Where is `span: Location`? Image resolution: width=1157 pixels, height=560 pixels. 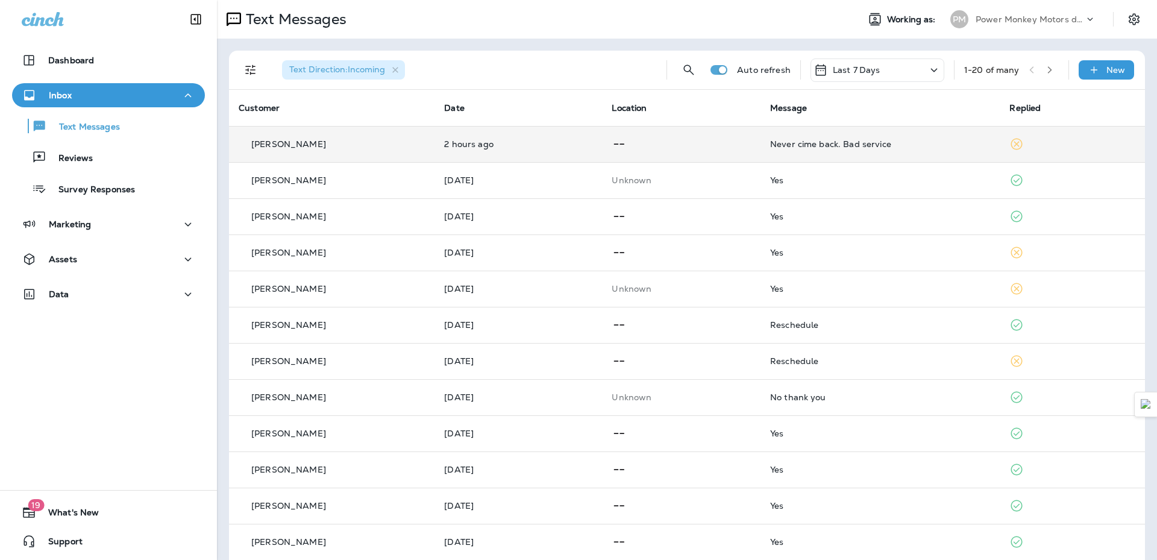 span: Location is located at coordinates (629, 108).